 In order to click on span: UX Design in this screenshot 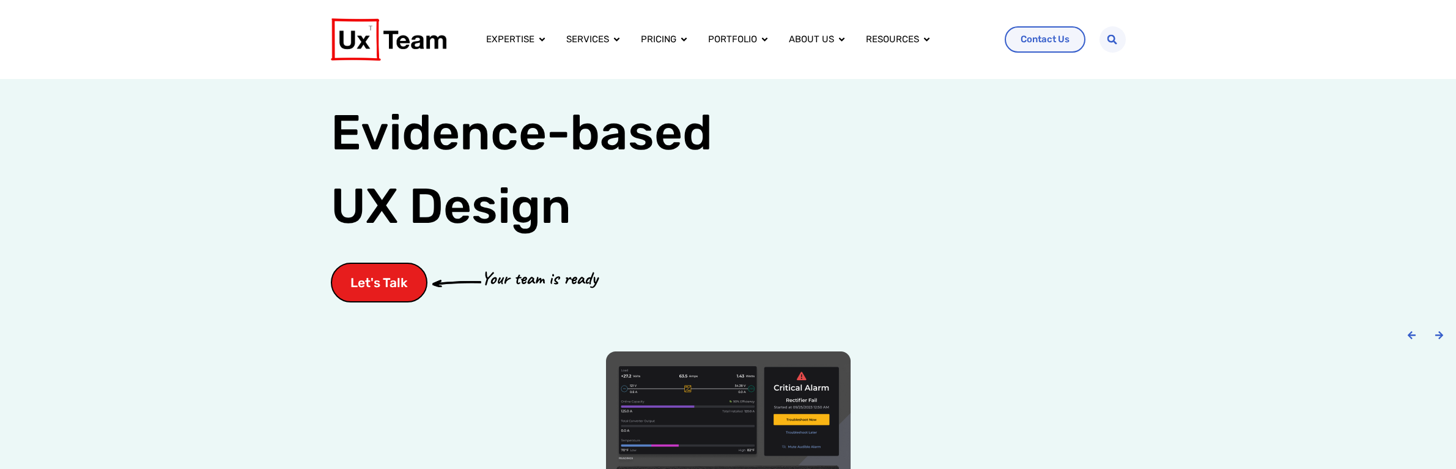, I will do `click(451, 206)`.